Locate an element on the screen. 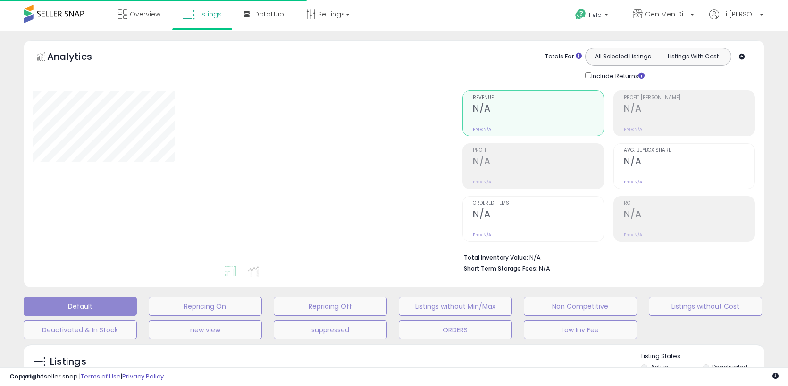  button: Repricing Off is located at coordinates (330, 307).